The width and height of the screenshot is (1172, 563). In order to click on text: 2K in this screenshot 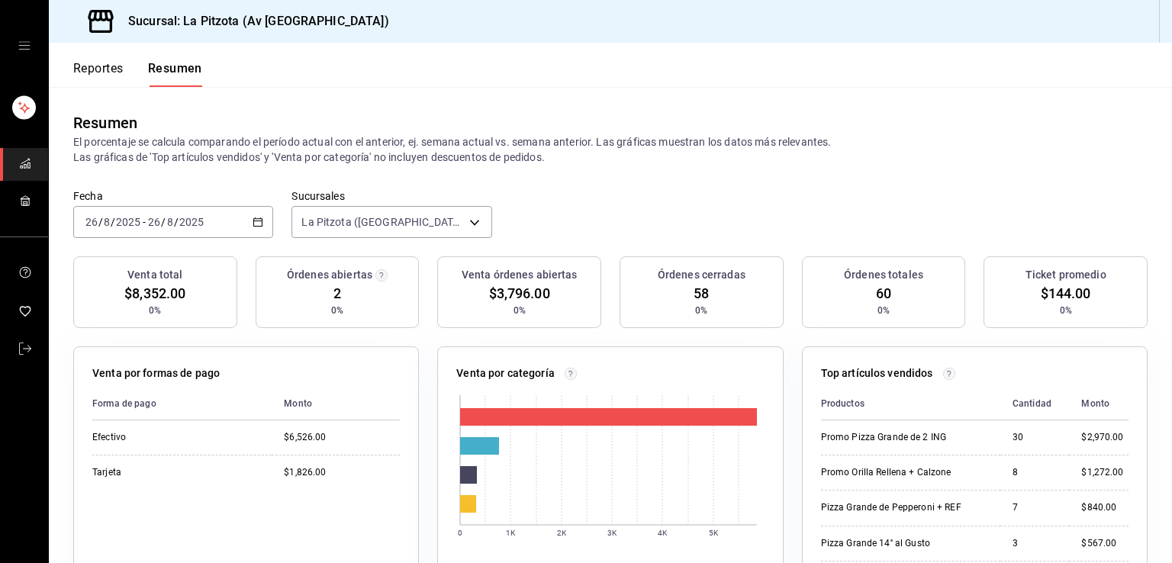, I will do `click(561, 532)`.